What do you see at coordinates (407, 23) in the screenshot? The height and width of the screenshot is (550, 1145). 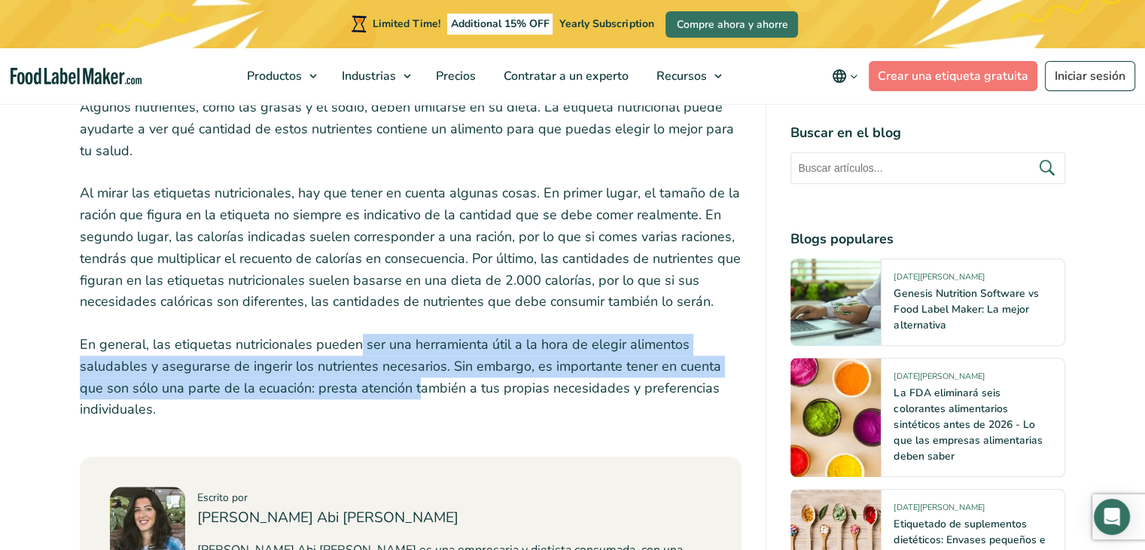 I see `span: Limited Time!` at bounding box center [407, 23].